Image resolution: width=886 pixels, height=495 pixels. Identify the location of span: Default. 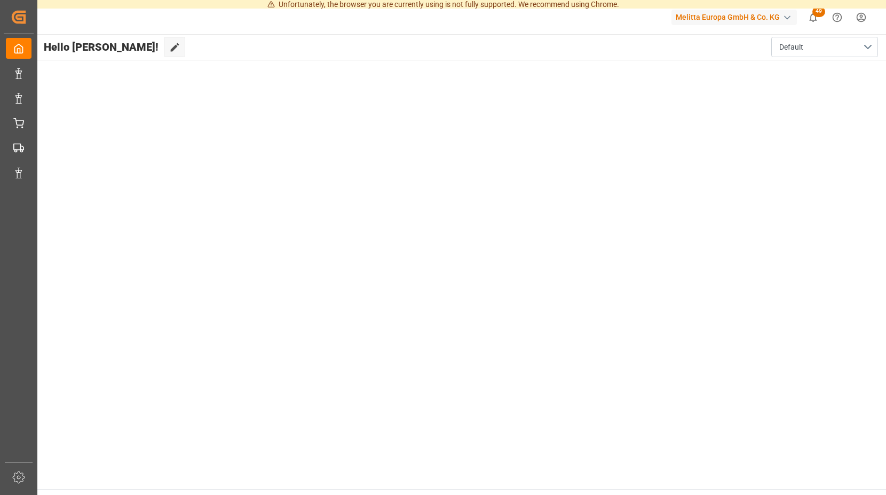
(791, 47).